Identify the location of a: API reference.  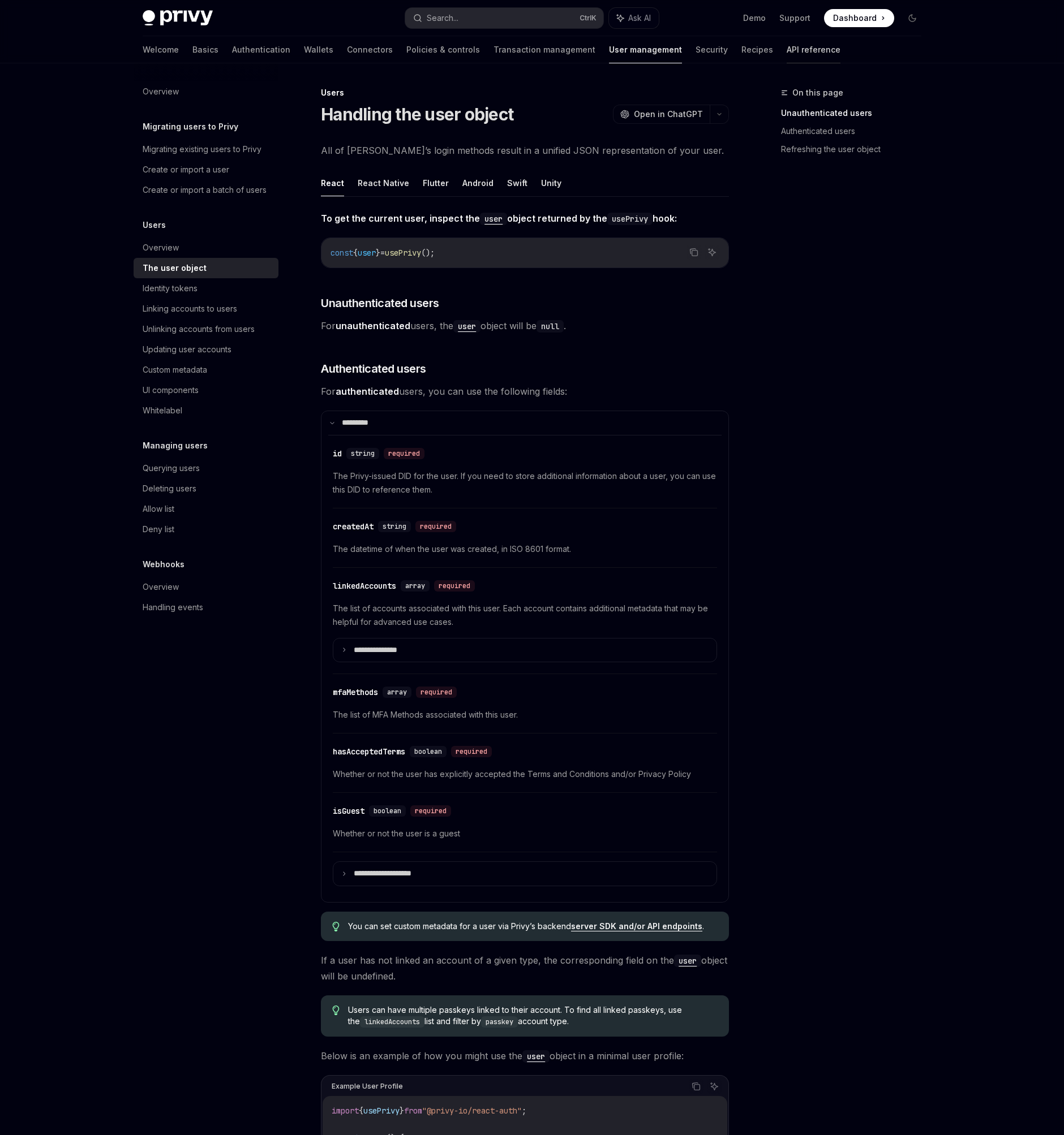
(813, 50).